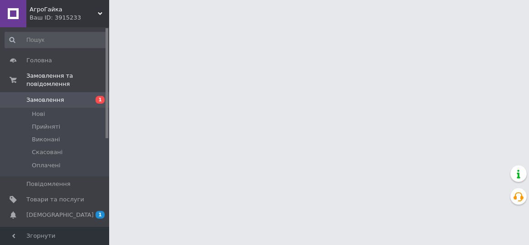 The height and width of the screenshot is (245, 529). What do you see at coordinates (46, 127) in the screenshot?
I see `span: Прийняті` at bounding box center [46, 127].